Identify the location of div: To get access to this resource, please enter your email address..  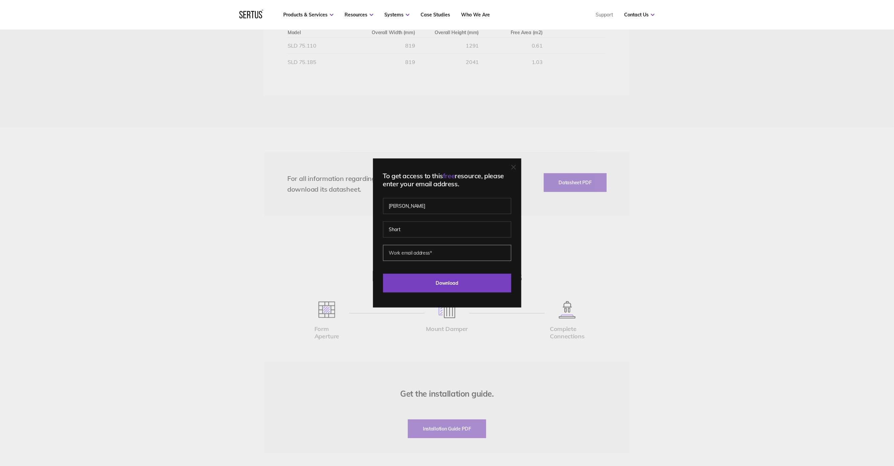
(447, 180).